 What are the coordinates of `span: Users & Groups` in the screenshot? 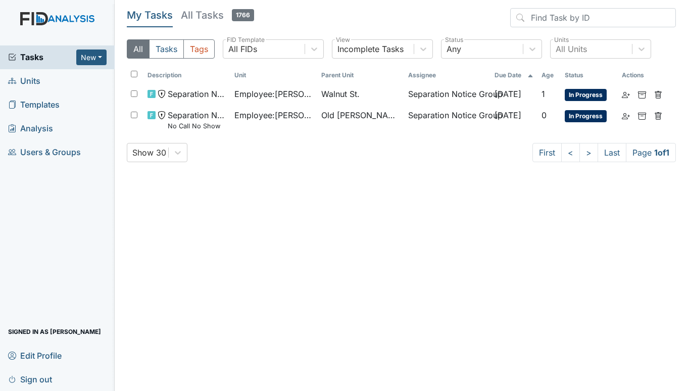 It's located at (44, 152).